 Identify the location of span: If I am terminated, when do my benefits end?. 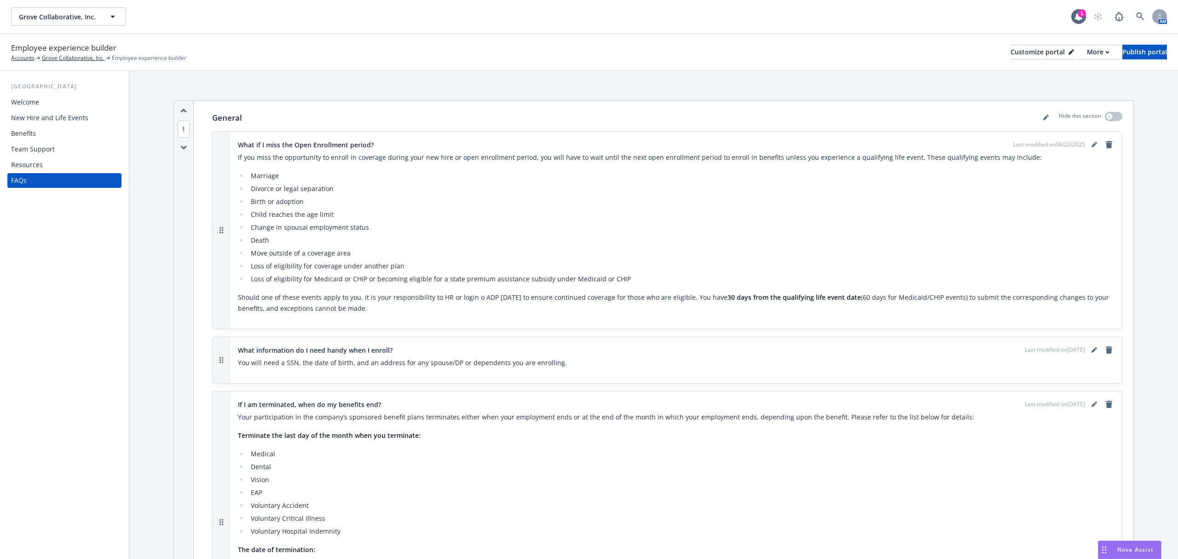
(309, 404).